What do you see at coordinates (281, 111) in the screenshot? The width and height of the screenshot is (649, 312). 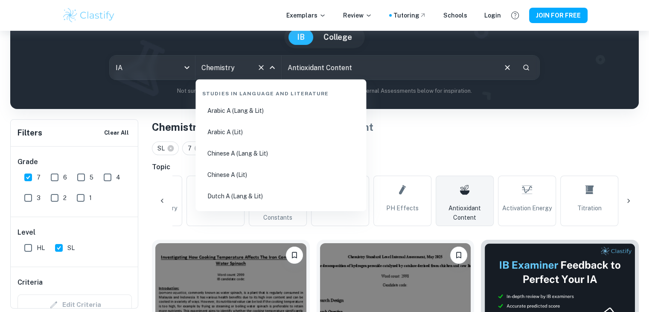 I see `li: Arabic A (Lang & Lit)` at bounding box center [281, 111].